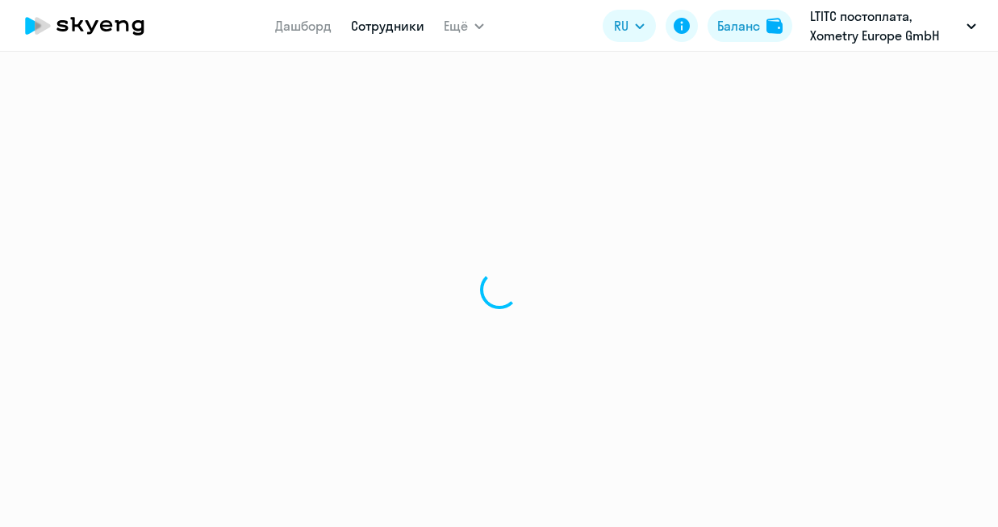  What do you see at coordinates (303, 26) in the screenshot?
I see `a: Дашборд` at bounding box center [303, 26].